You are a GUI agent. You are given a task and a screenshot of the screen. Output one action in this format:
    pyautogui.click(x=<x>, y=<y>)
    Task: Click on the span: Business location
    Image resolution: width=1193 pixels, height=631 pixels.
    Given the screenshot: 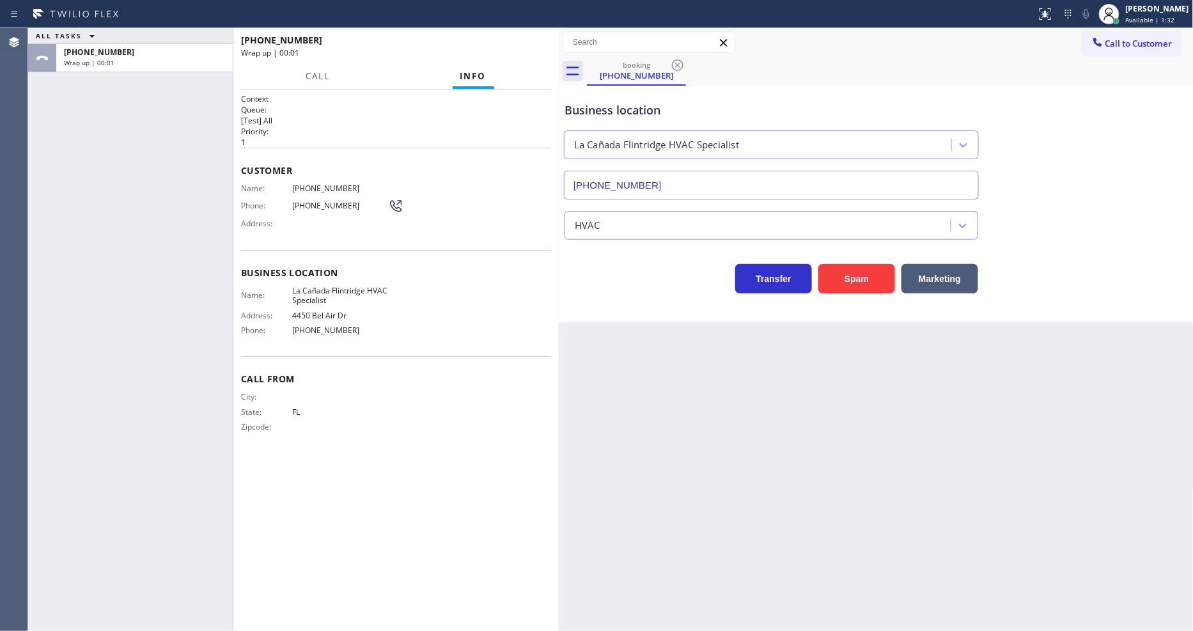 What is the action you would take?
    pyautogui.click(x=396, y=272)
    